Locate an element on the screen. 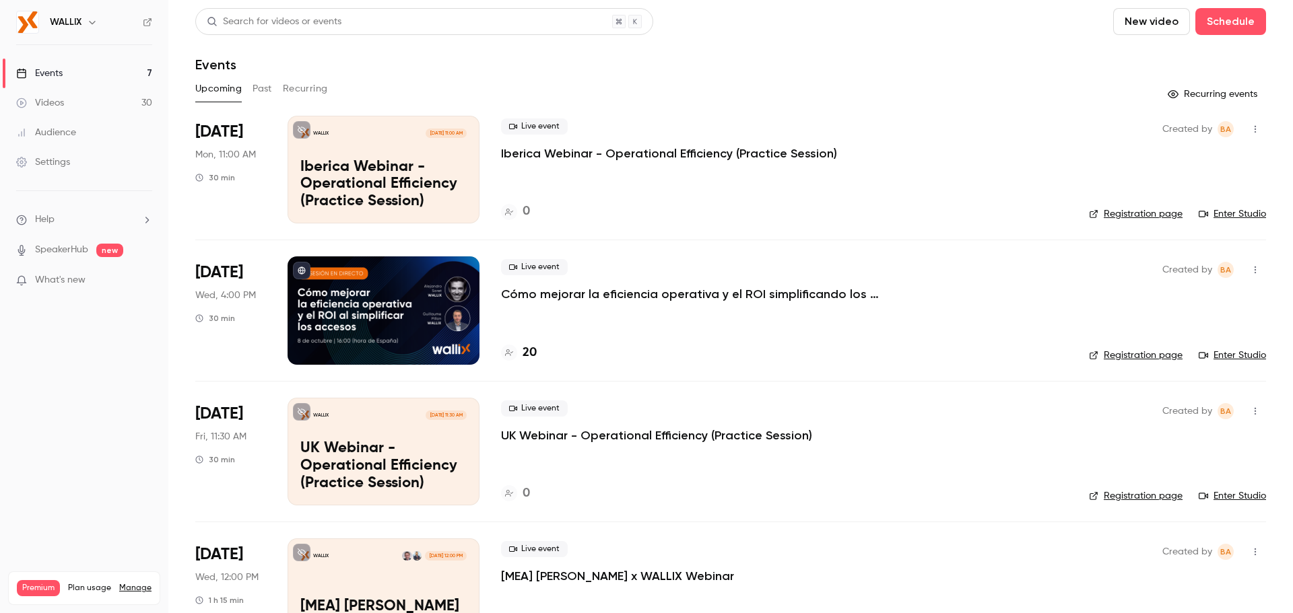  a: 20 is located at coordinates (519, 353).